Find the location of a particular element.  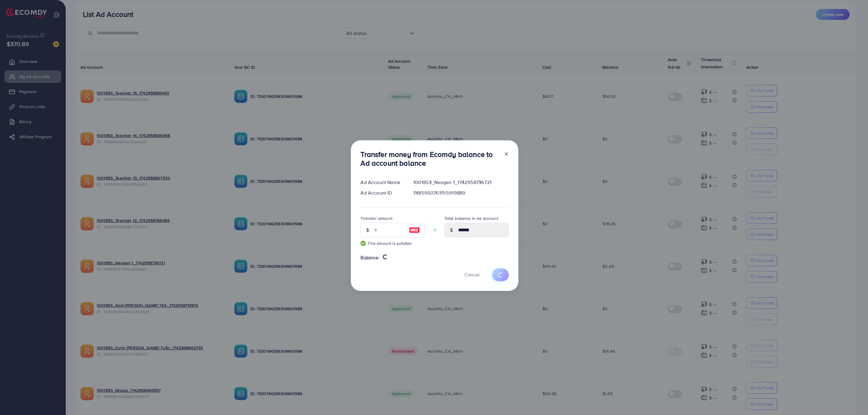

img: guide is located at coordinates (363, 244).